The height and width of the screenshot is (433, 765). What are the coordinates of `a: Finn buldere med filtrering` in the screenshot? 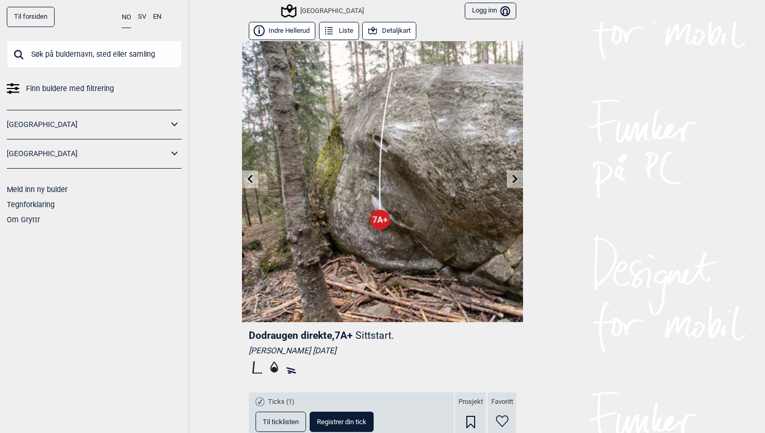 It's located at (94, 88).